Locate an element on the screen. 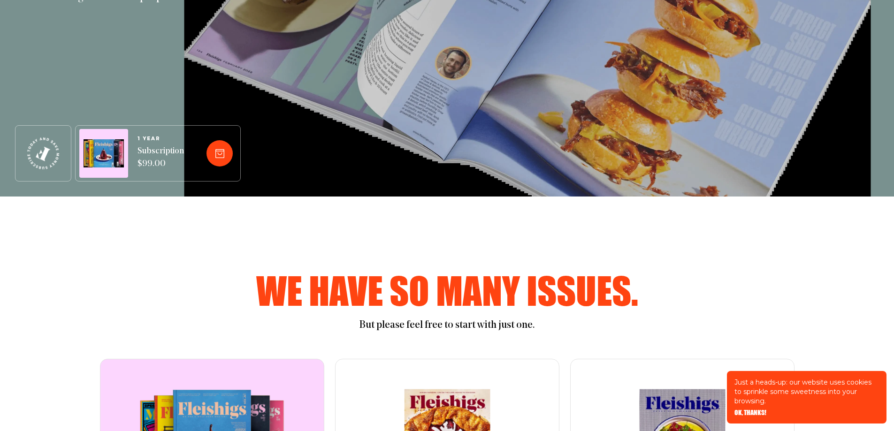  span: OK, THANKS! is located at coordinates (750, 413).